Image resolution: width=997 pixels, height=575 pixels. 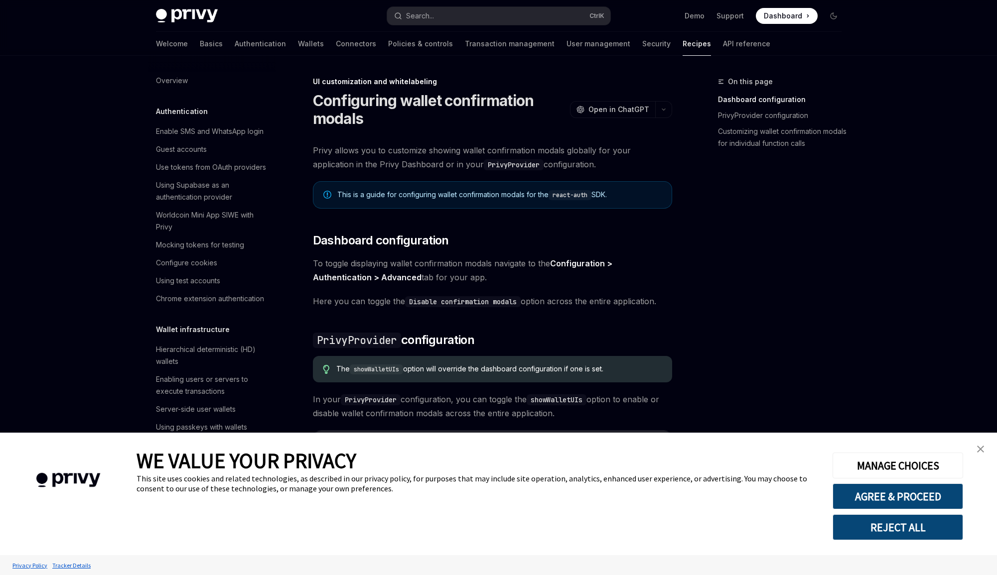 What do you see at coordinates (326, 370) in the screenshot?
I see `svg: Tip` at bounding box center [326, 370].